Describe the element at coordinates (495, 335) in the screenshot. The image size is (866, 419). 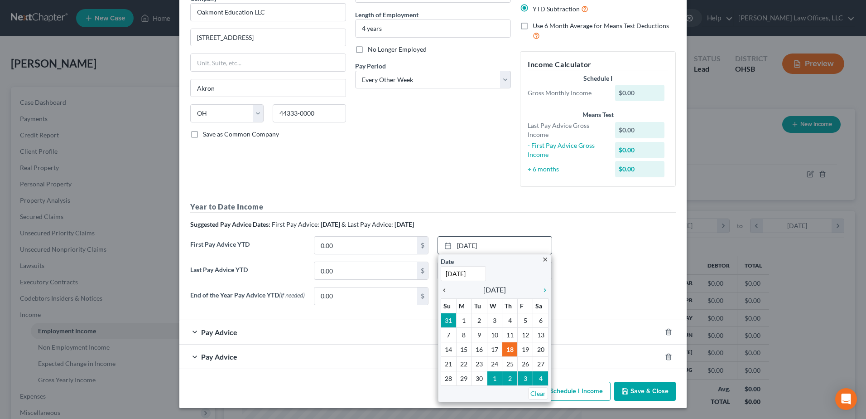
I see `td: 10` at that location.